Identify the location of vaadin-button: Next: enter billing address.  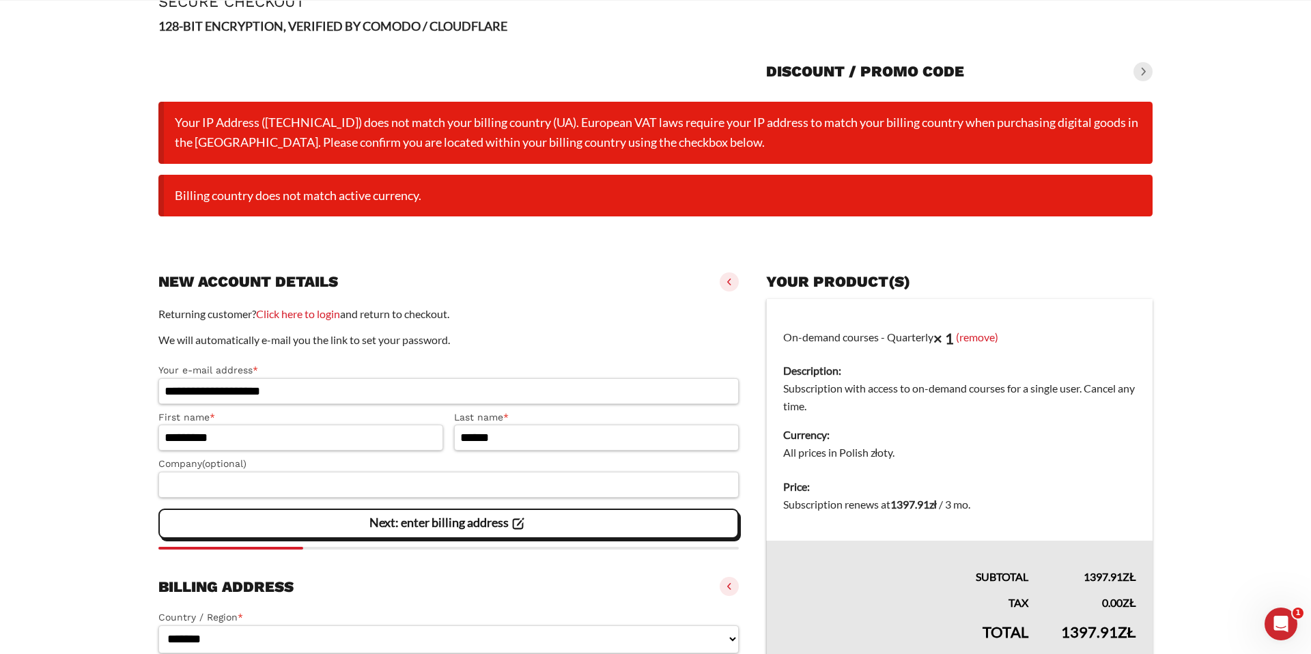
(448, 524).